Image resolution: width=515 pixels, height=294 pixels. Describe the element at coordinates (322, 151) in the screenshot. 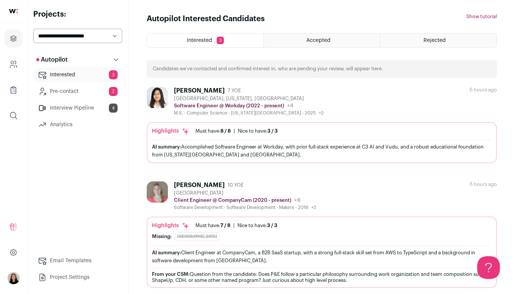

I see `div: Accomplished Software Engineer at Workday, with prior full-stack experience at C3 AI and Vudu, an...` at that location.